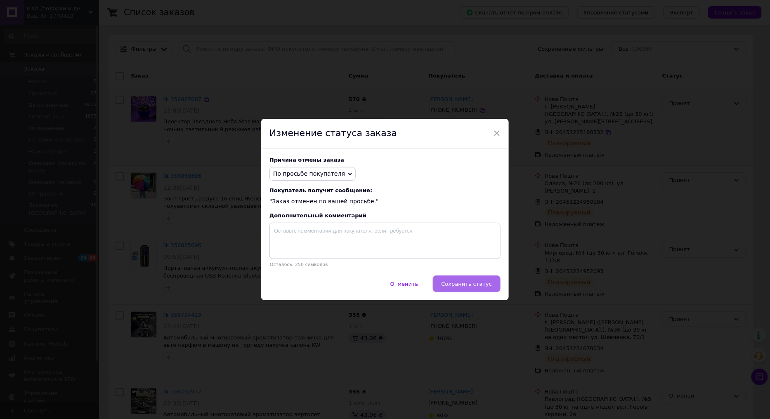 Image resolution: width=770 pixels, height=419 pixels. What do you see at coordinates (385, 215) in the screenshot?
I see `div: Дополнительный комментарий` at bounding box center [385, 215].